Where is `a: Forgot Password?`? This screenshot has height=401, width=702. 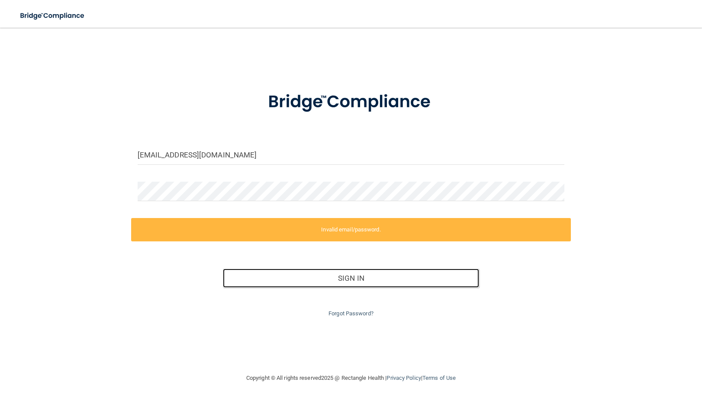
a: Forgot Password? is located at coordinates (351, 313).